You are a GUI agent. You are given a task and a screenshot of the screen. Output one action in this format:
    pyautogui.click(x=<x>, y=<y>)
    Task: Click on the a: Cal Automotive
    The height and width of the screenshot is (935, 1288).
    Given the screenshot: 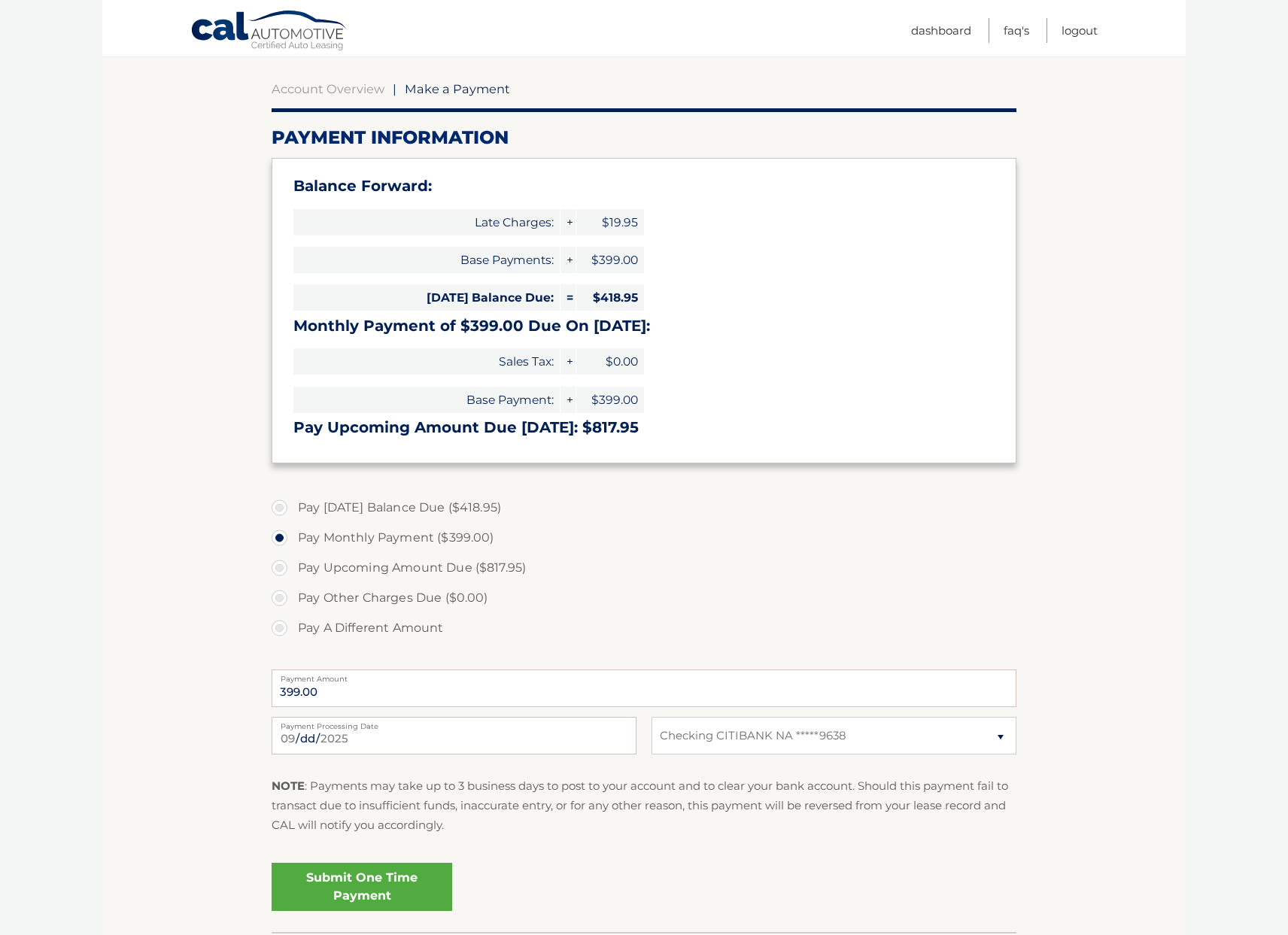 What is the action you would take?
    pyautogui.click(x=269, y=31)
    